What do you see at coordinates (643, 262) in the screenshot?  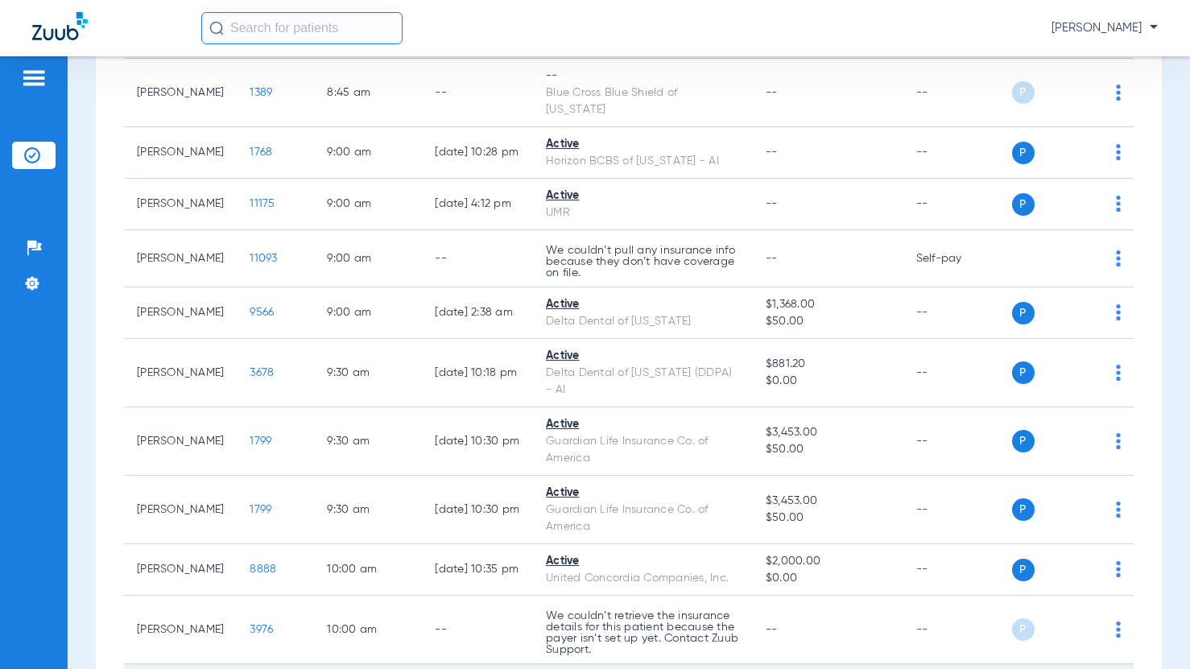 I see `p: We couldn’t pull any insurance info because they don’t have coverage on file.` at bounding box center [643, 262].